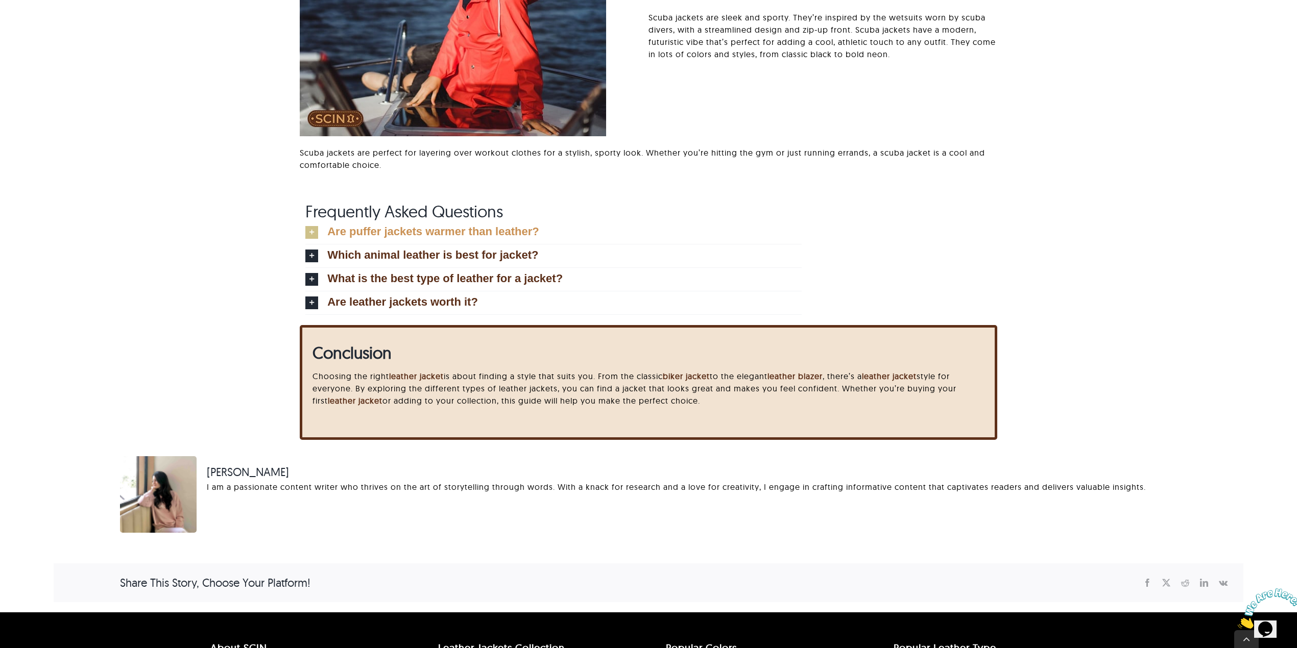 This screenshot has height=648, width=1297. What do you see at coordinates (432, 255) in the screenshot?
I see `span: Which animal leather is best for jacket?` at bounding box center [432, 255].